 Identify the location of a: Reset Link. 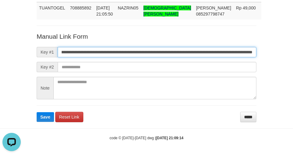
(69, 117).